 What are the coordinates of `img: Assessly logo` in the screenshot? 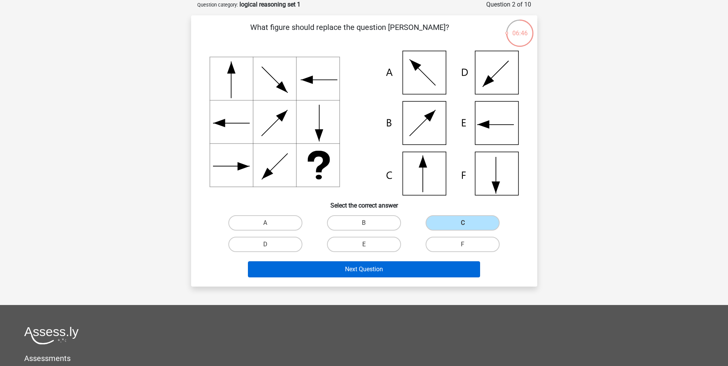 It's located at (51, 335).